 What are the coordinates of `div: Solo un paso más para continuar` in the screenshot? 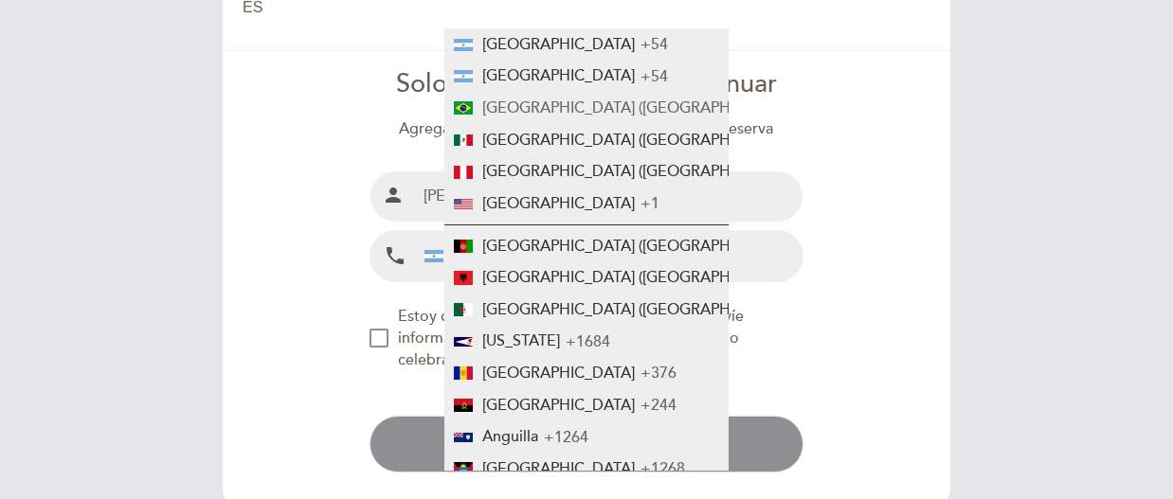 It's located at (586, 84).